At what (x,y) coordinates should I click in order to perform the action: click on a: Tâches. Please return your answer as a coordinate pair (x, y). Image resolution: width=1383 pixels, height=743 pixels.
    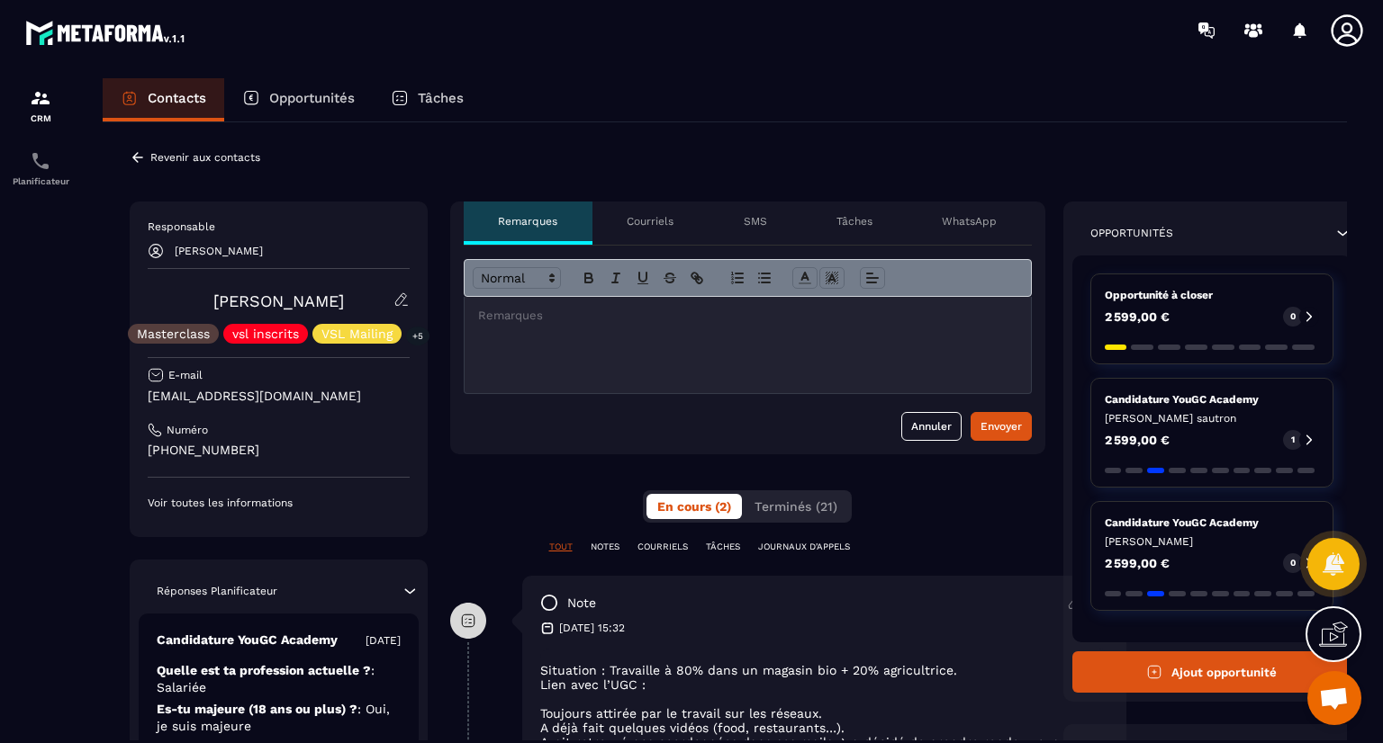
    Looking at the image, I should click on (427, 100).